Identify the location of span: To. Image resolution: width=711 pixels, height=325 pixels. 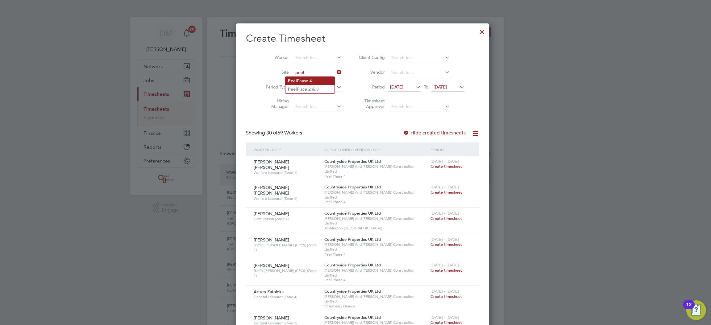
(426, 87).